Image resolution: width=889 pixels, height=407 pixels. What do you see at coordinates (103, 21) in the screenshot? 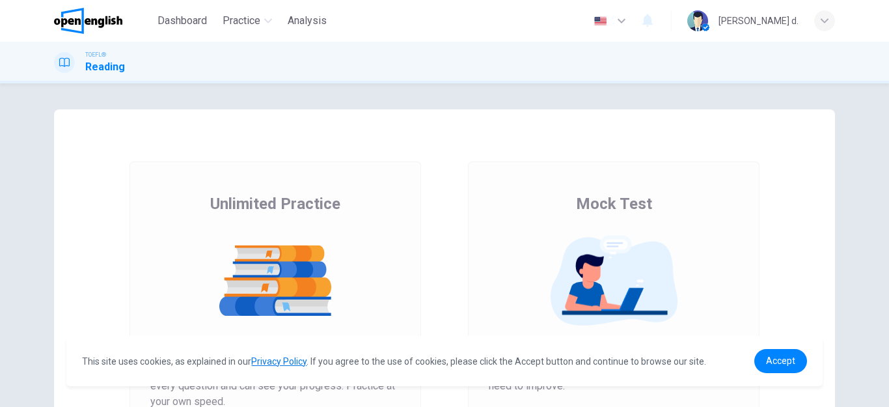
I see `a: OpenEnglish logo` at bounding box center [103, 21].